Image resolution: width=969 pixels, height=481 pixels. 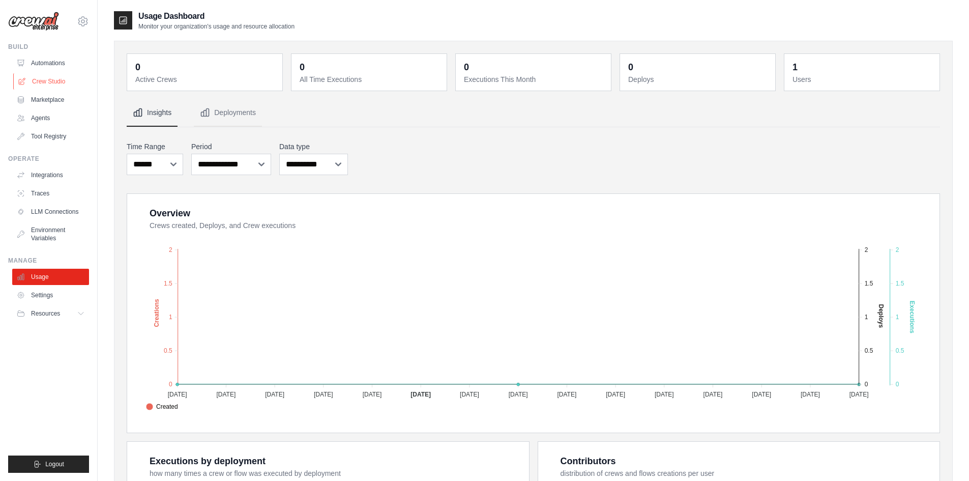 What do you see at coordinates (50, 212) in the screenshot?
I see `a: LLM Connections` at bounding box center [50, 212].